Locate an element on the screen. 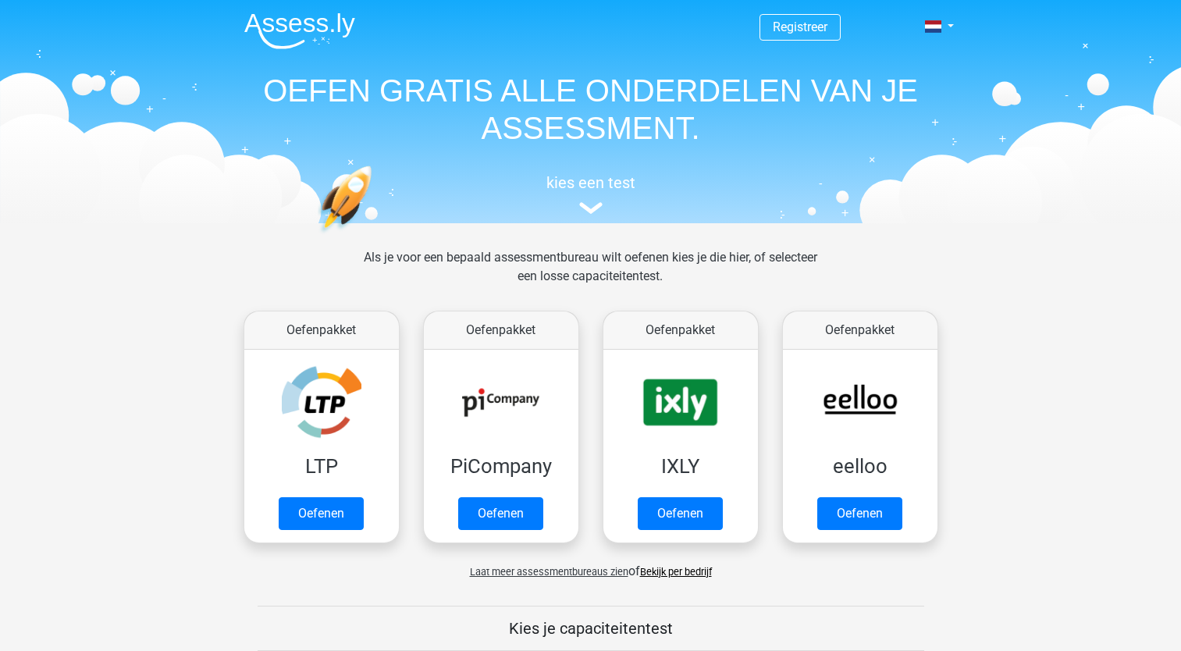 The height and width of the screenshot is (651, 1181). h1: OEFEN GRATIS ALLE ONDERDELEN VAN JE ASSESSMENT. is located at coordinates (591, 109).